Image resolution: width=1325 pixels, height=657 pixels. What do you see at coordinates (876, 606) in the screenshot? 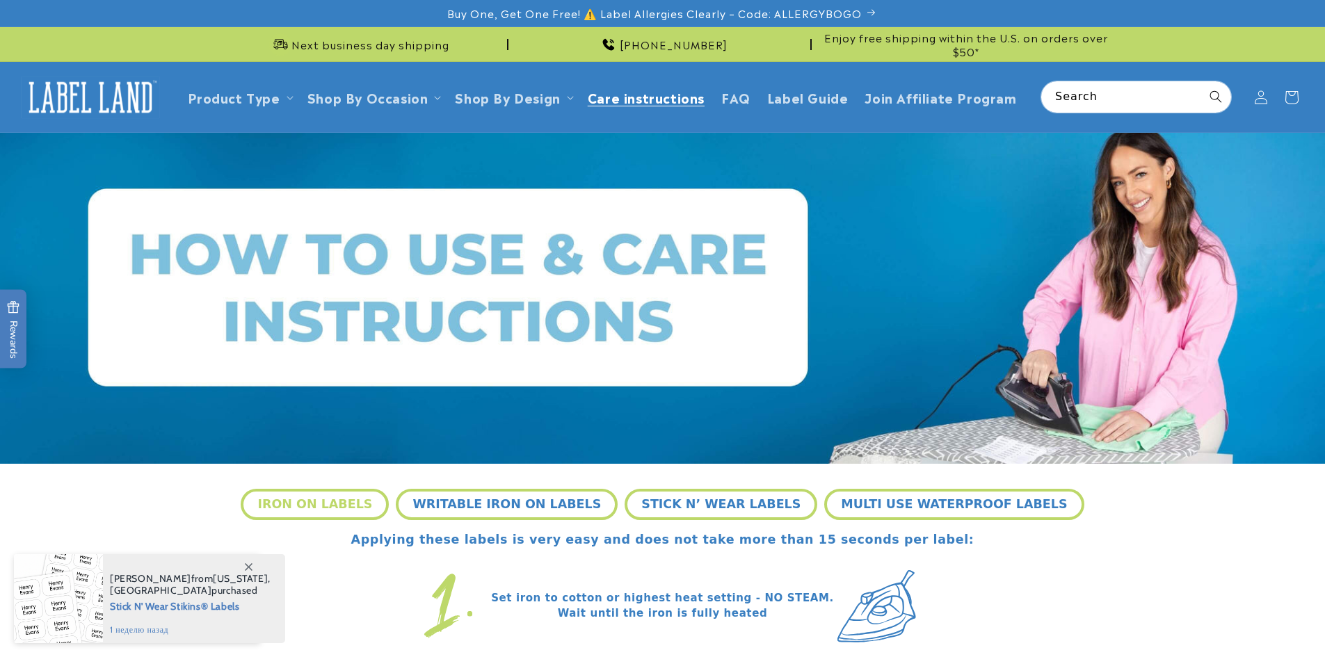
I see `img: Iron` at bounding box center [876, 606].